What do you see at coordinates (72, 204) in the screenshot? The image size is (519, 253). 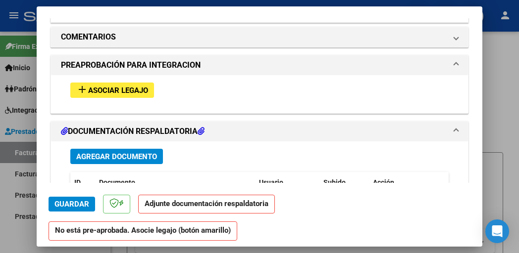 I see `button: Guardar` at bounding box center [72, 204].